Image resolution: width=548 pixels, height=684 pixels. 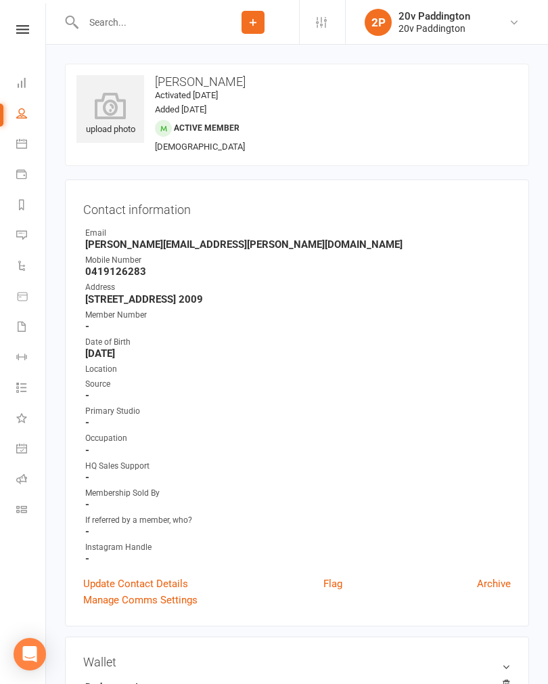 What do you see at coordinates (494, 583) in the screenshot?
I see `a: Archive` at bounding box center [494, 583].